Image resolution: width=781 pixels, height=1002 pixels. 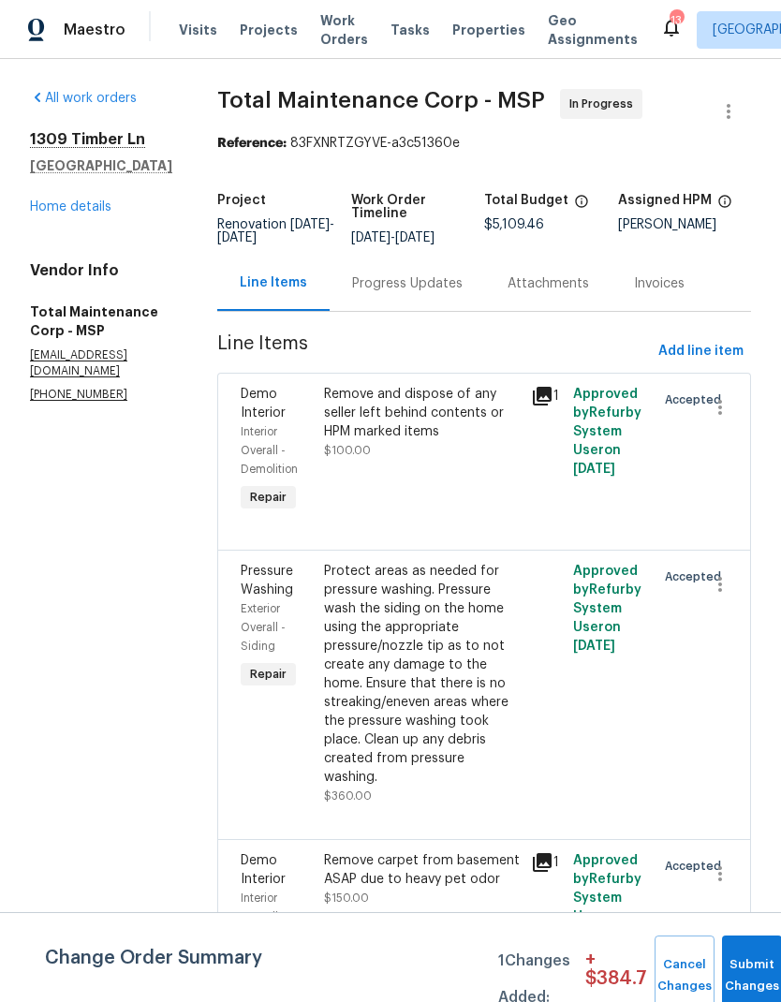 I want to click on span: Cancel Changes, so click(x=684, y=976).